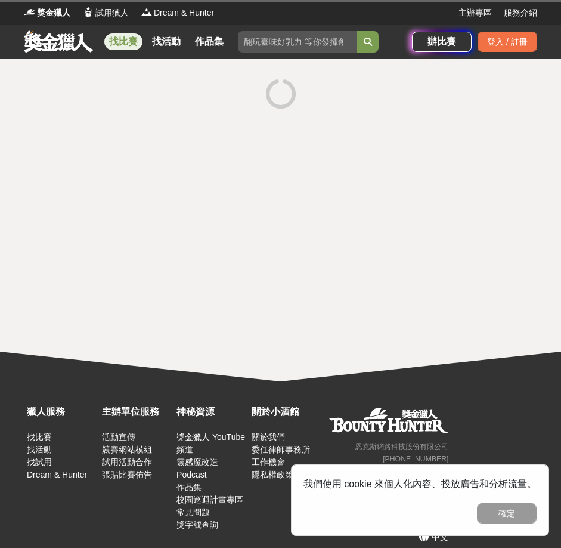 The height and width of the screenshot is (548, 561). Describe the element at coordinates (440, 537) in the screenshot. I see `span: 中文` at that location.